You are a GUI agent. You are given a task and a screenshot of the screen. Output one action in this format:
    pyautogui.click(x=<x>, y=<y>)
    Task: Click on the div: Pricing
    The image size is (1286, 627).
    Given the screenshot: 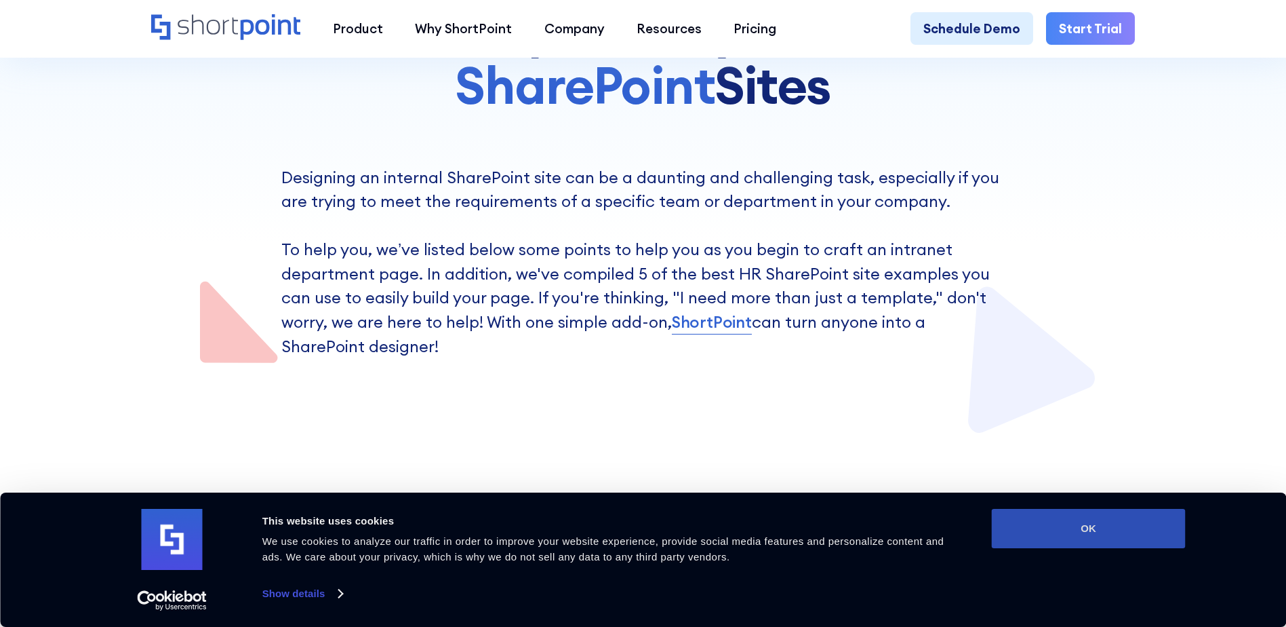 What is the action you would take?
    pyautogui.click(x=755, y=28)
    